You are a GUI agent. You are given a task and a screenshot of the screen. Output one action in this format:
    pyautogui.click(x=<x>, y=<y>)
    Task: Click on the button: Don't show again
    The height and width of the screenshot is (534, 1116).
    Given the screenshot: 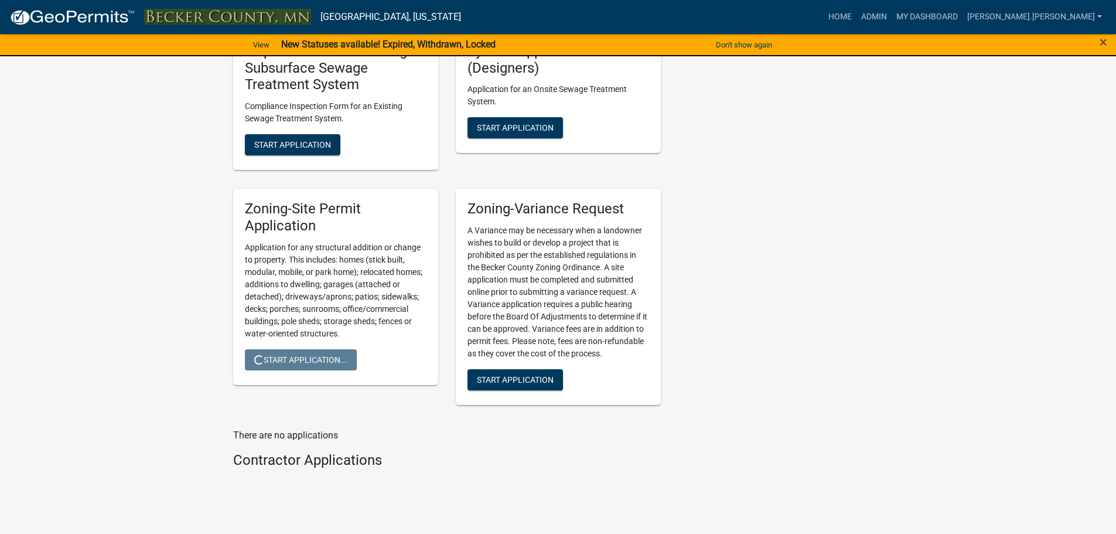 What is the action you would take?
    pyautogui.click(x=744, y=45)
    